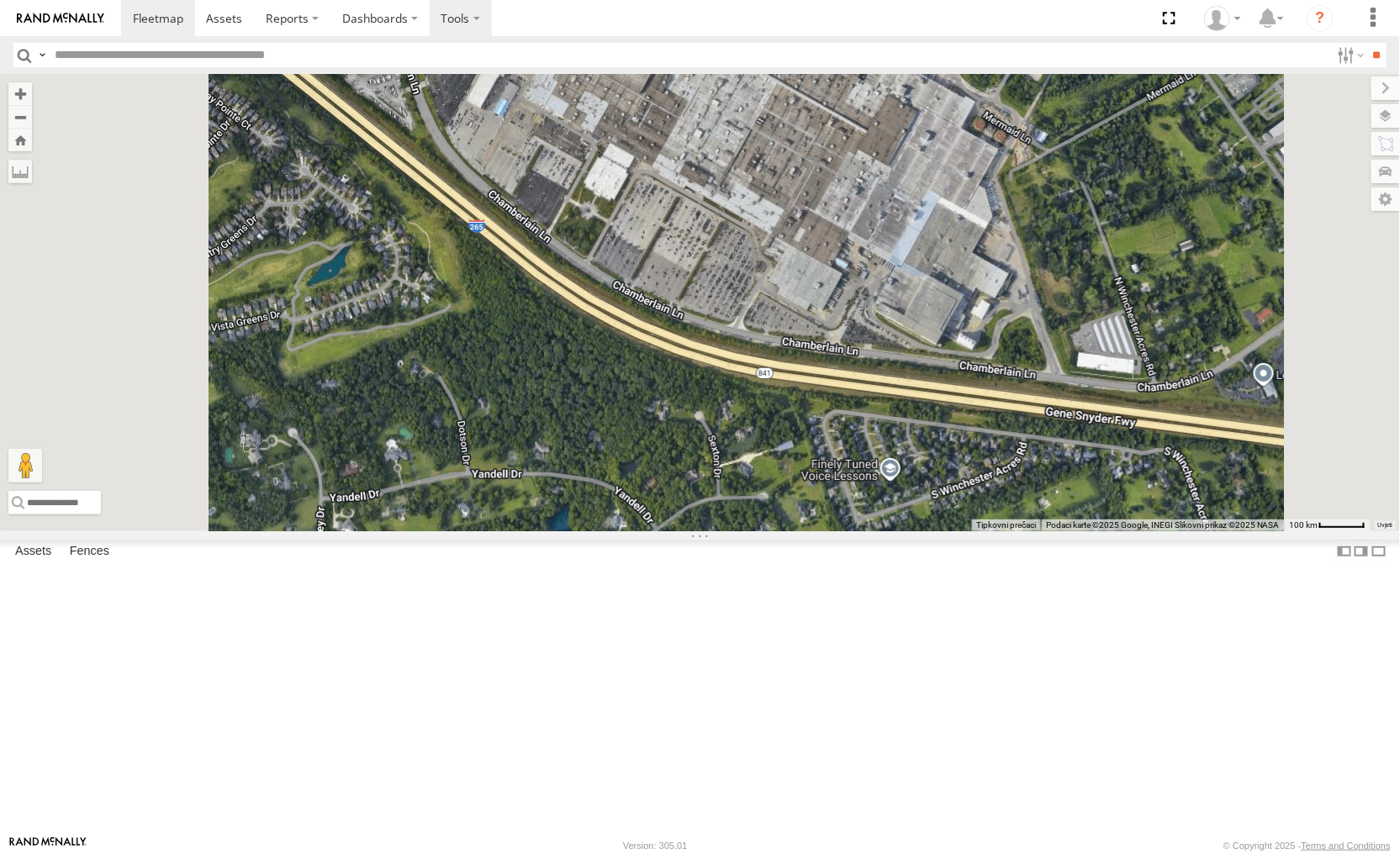 The height and width of the screenshot is (854, 1400). Describe the element at coordinates (1222, 19) in the screenshot. I see `div: Miky Transport` at that location.